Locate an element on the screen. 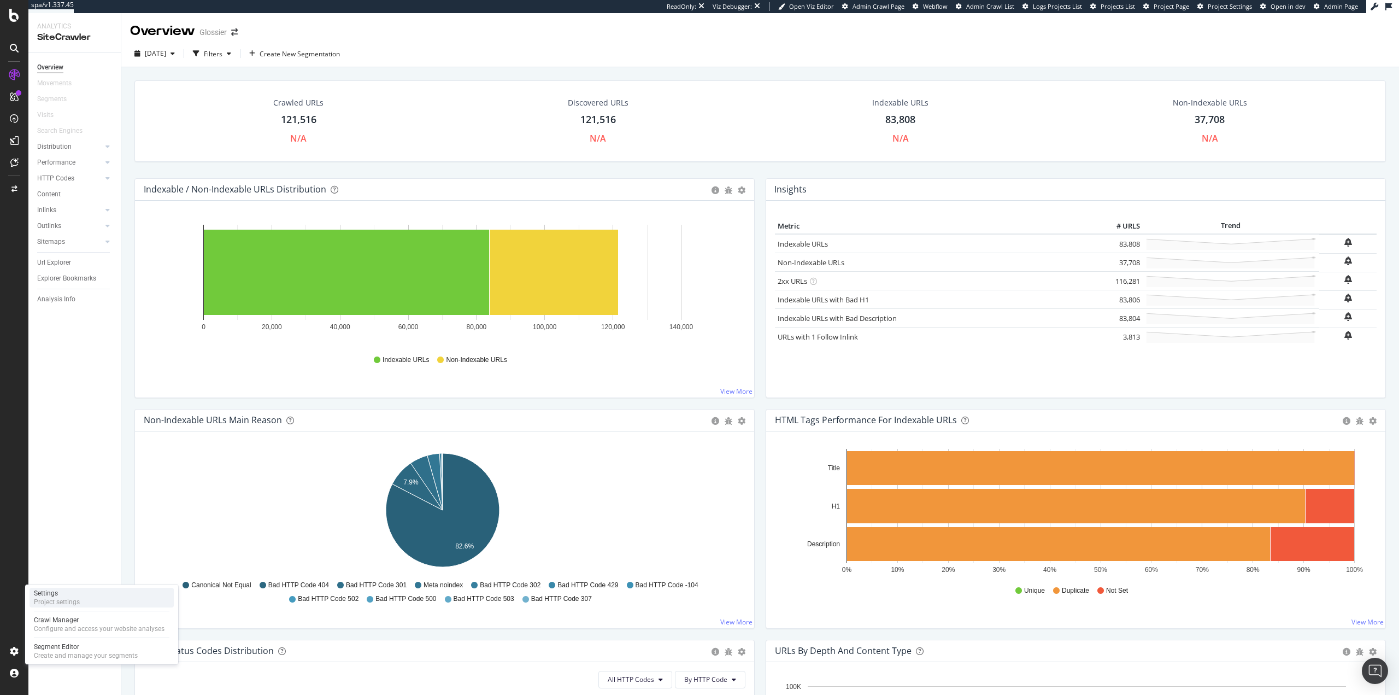  a: Segment EditorCreate and manage your segments is located at coordinates (102, 651).